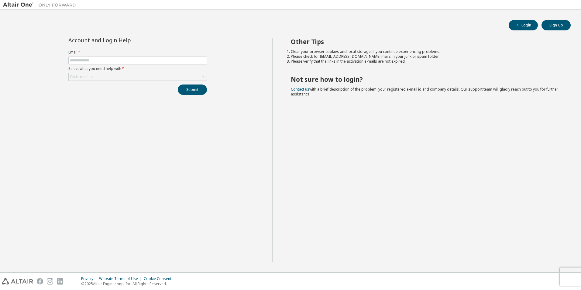 The width and height of the screenshot is (581, 290). Describe the element at coordinates (138, 69) in the screenshot. I see `label: Select what you need help with` at that location.